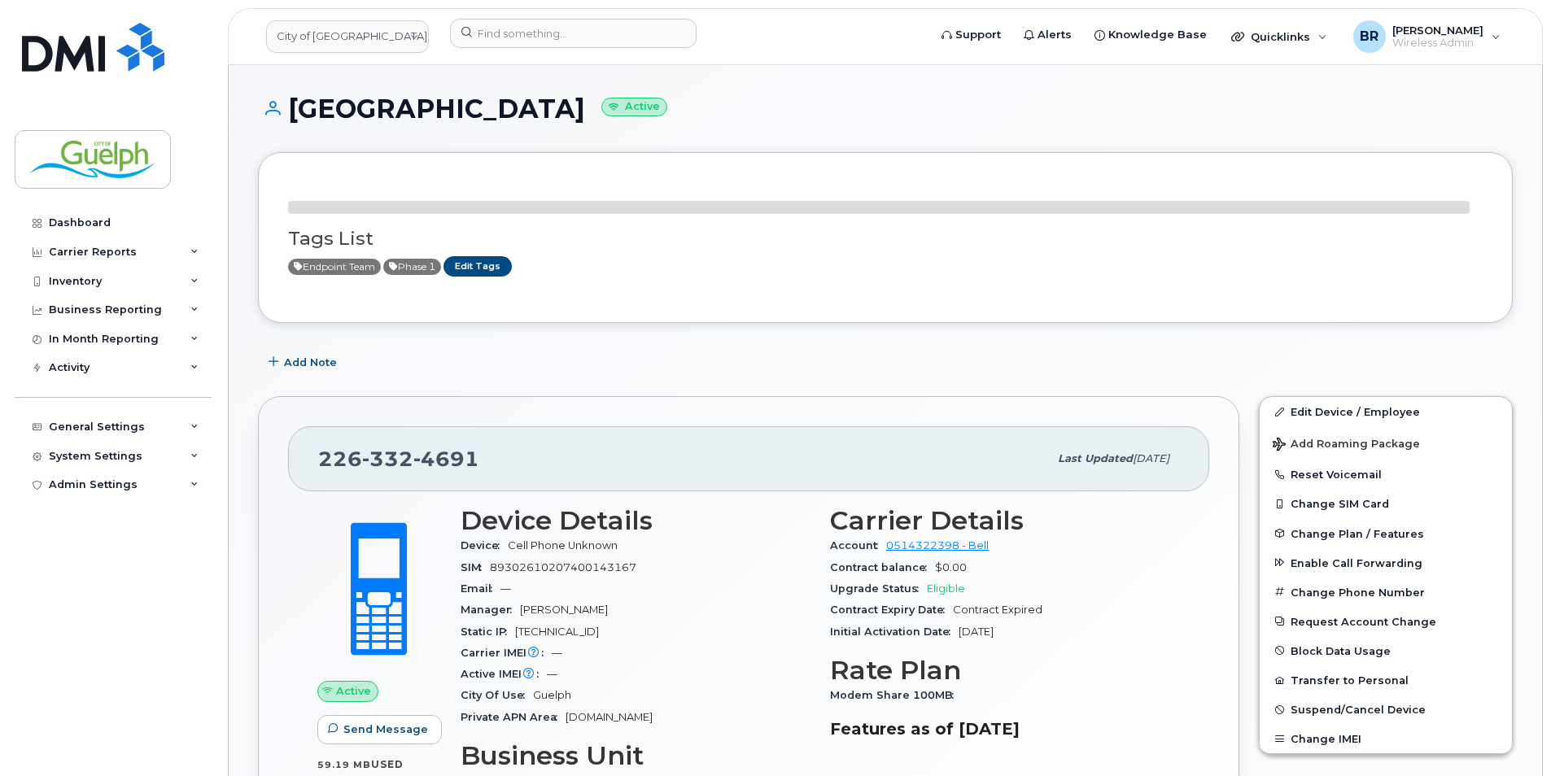 This screenshot has width=1551, height=776. Describe the element at coordinates (478, 266) in the screenshot. I see `a: Edit Tags` at that location.